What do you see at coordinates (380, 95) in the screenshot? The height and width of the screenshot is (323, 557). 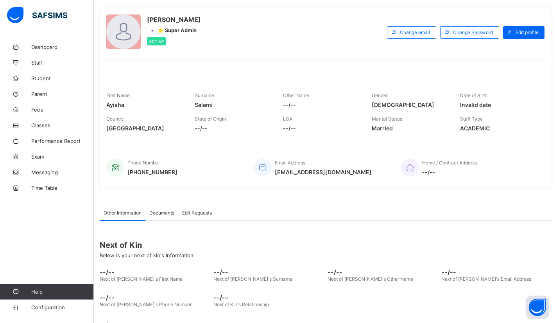 I see `span: Gender` at bounding box center [380, 95].